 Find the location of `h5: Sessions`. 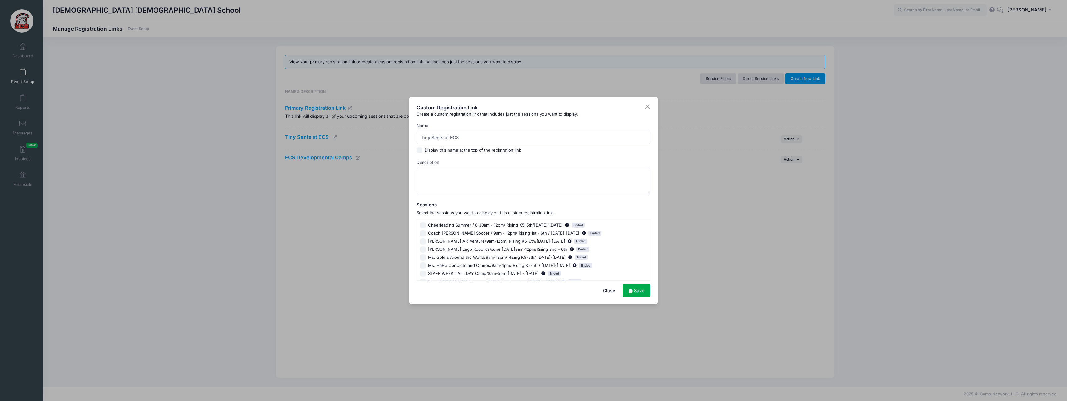

h5: Sessions is located at coordinates (534, 203).